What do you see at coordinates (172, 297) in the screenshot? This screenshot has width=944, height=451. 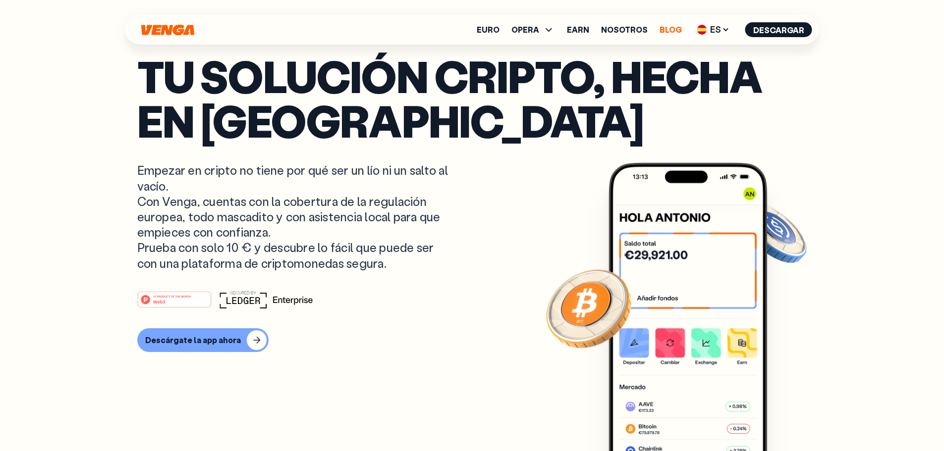 I see `tspan: #1 PRODUCT OF THE MONTH` at bounding box center [172, 297].